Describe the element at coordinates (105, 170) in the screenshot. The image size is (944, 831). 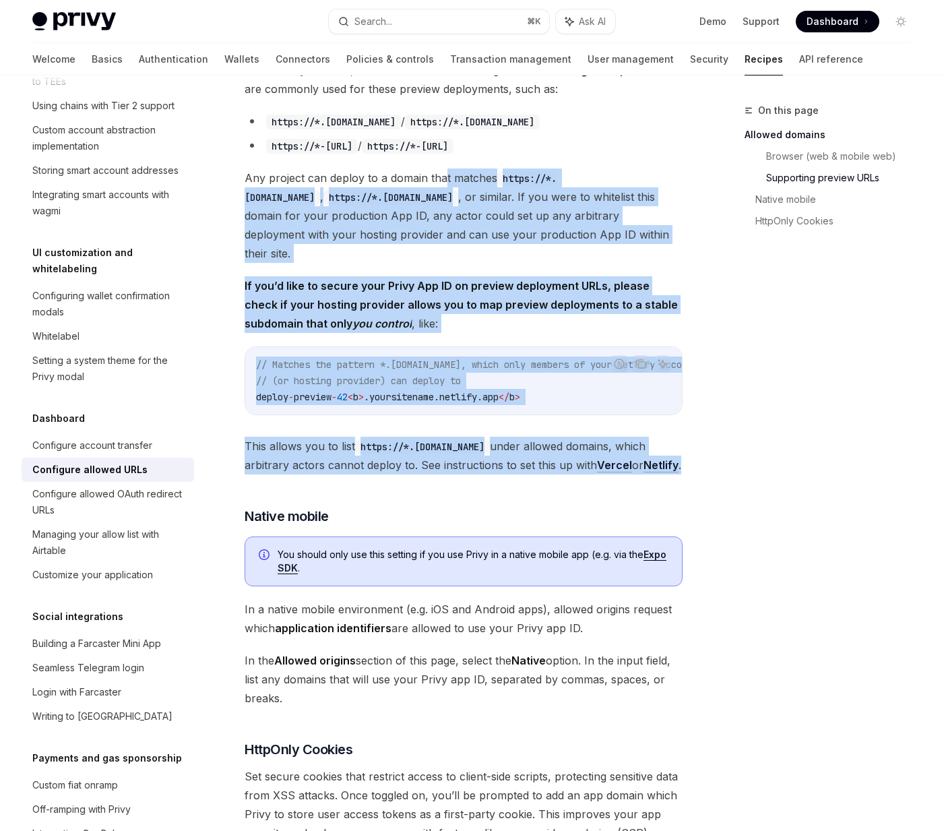
I see `div: Storing smart account addresses` at that location.